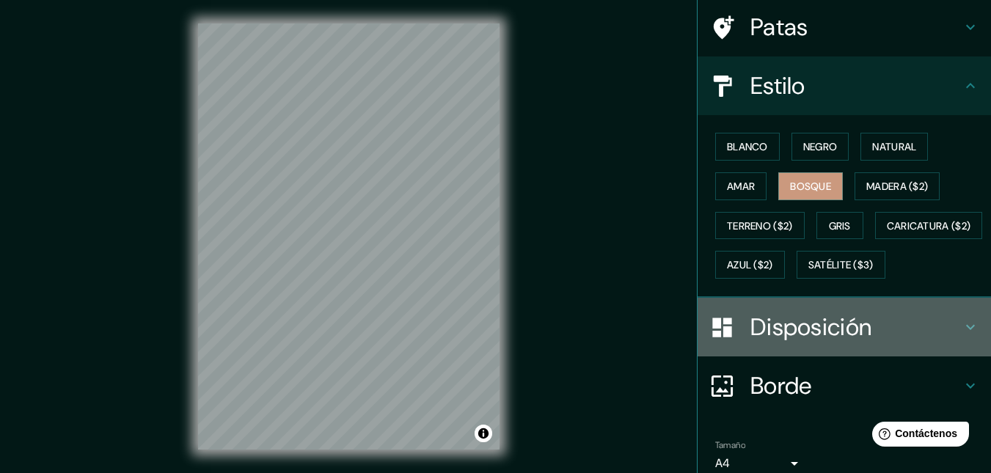 The image size is (991, 473). I want to click on font: Terreno ($2), so click(760, 226).